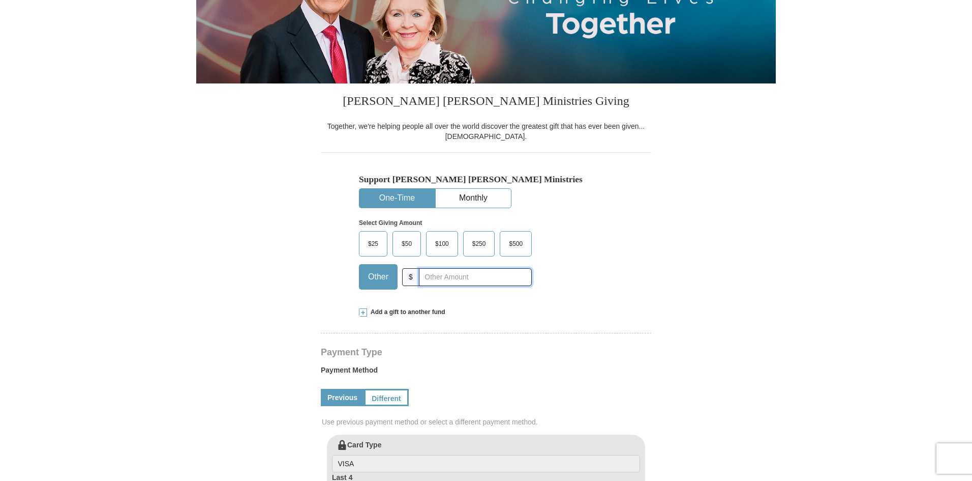 The width and height of the screenshot is (972, 481). What do you see at coordinates (516, 244) in the screenshot?
I see `span: $500` at bounding box center [516, 244].